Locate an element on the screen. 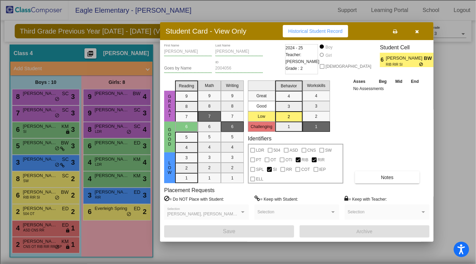 This screenshot has height=264, width=476. span: Save is located at coordinates (229, 231).